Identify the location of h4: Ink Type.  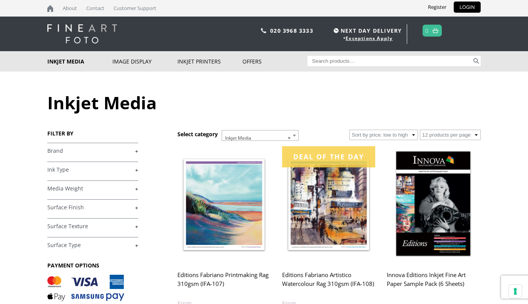
(93, 169).